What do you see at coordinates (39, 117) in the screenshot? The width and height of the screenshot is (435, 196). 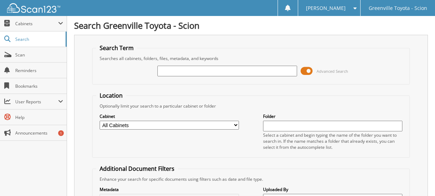 I see `span: Help` at bounding box center [39, 117].